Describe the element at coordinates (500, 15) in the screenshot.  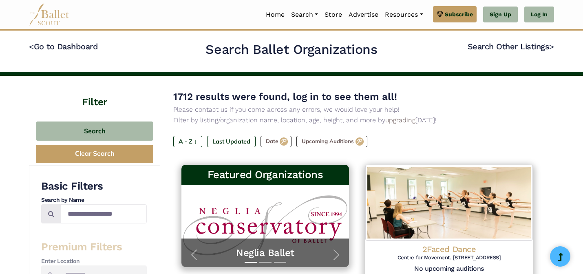
I see `a: Sign Up` at that location.